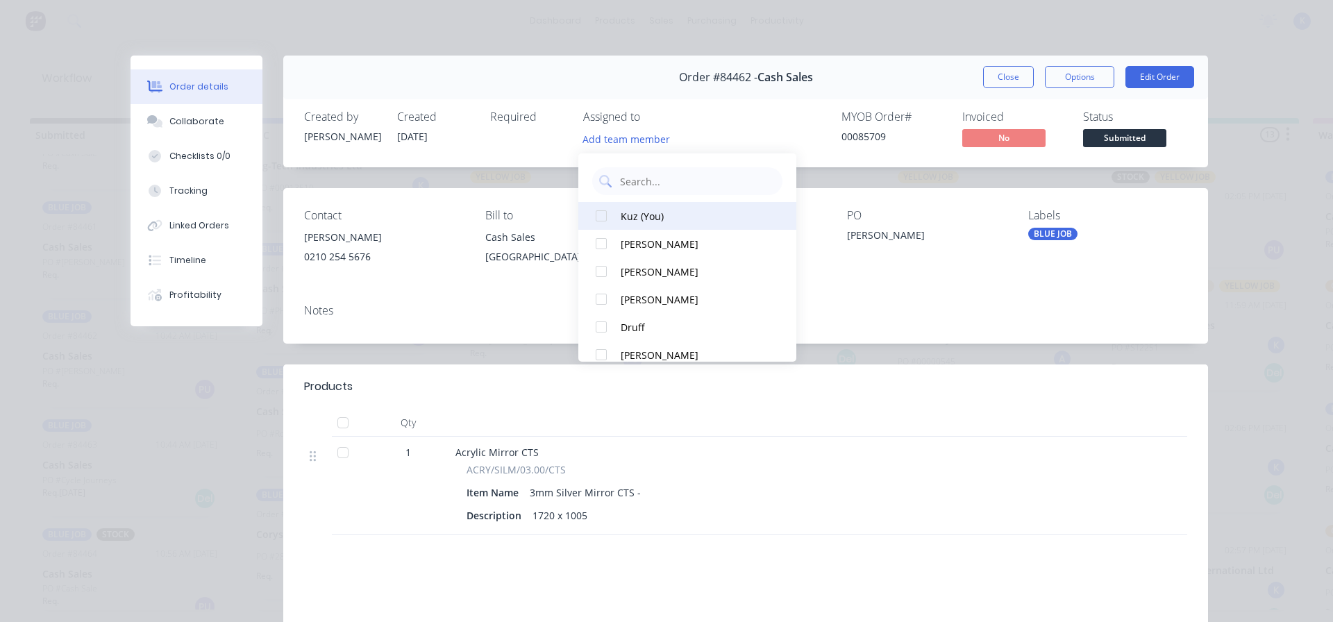 The height and width of the screenshot is (622, 1333). I want to click on div: MYOB Order #, so click(893, 117).